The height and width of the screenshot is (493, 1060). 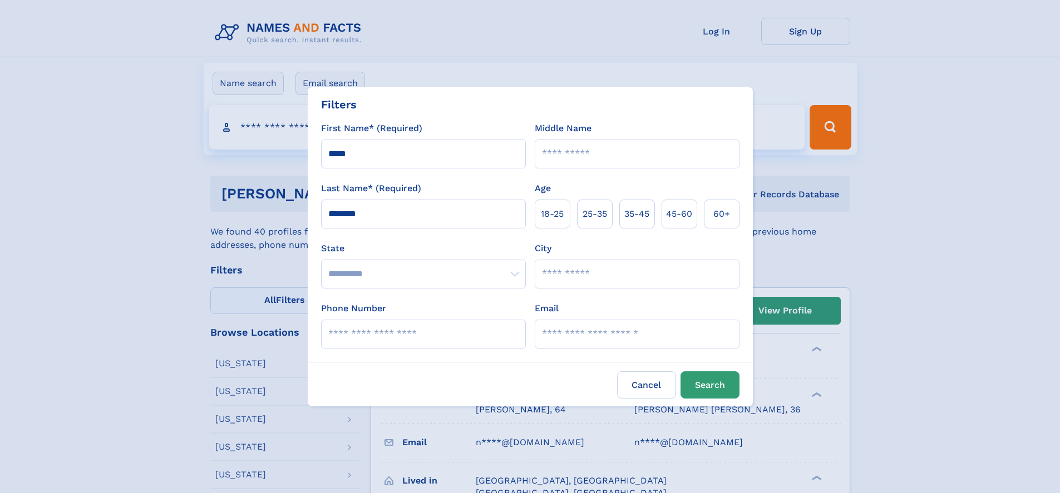 What do you see at coordinates (372, 128) in the screenshot?
I see `label: First Name* (Required)` at bounding box center [372, 128].